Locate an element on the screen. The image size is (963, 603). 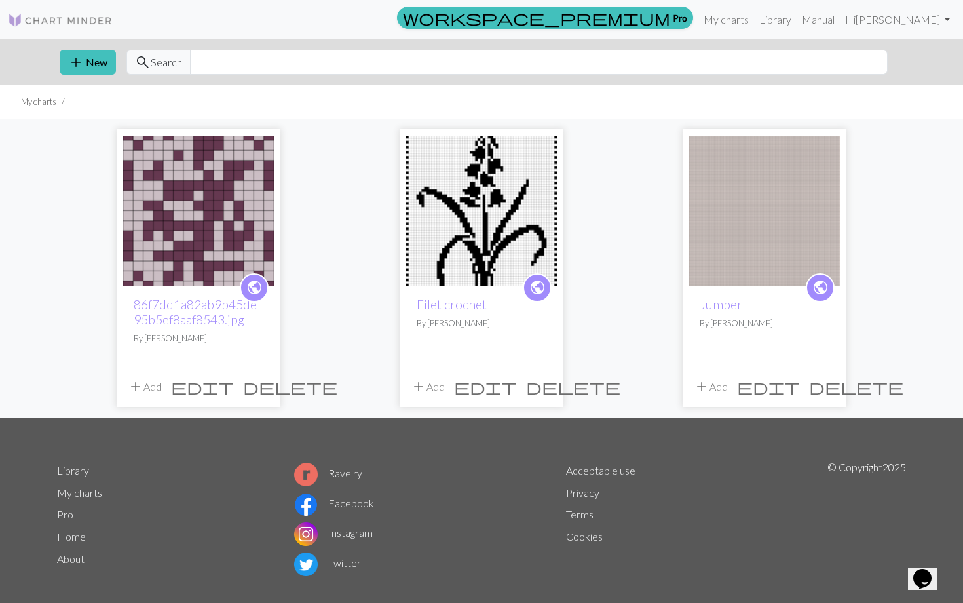
img: Logo is located at coordinates (60, 20).